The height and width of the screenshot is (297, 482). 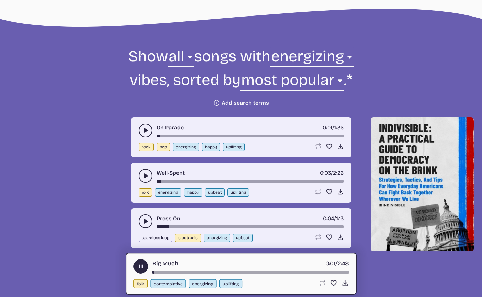 What do you see at coordinates (241, 103) in the screenshot?
I see `button: Add search terms` at bounding box center [241, 103].